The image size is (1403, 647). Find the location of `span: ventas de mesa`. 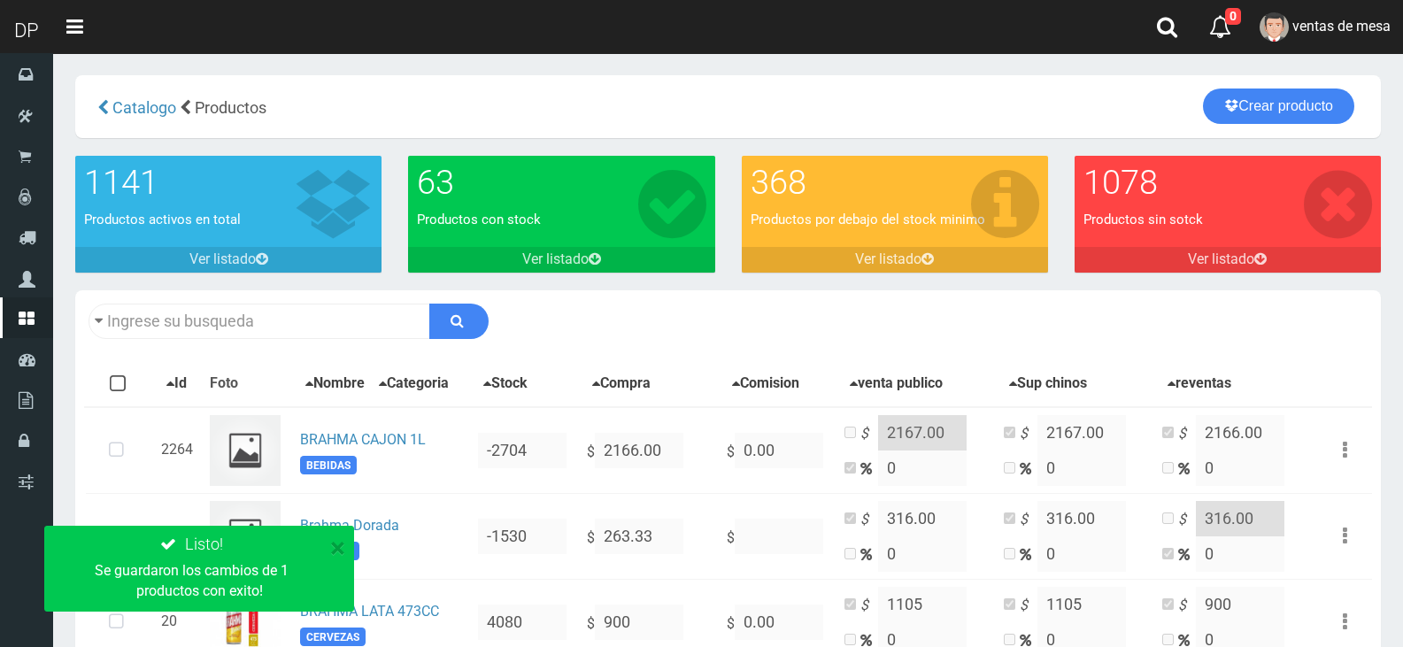

span: ventas de mesa is located at coordinates (1341, 26).